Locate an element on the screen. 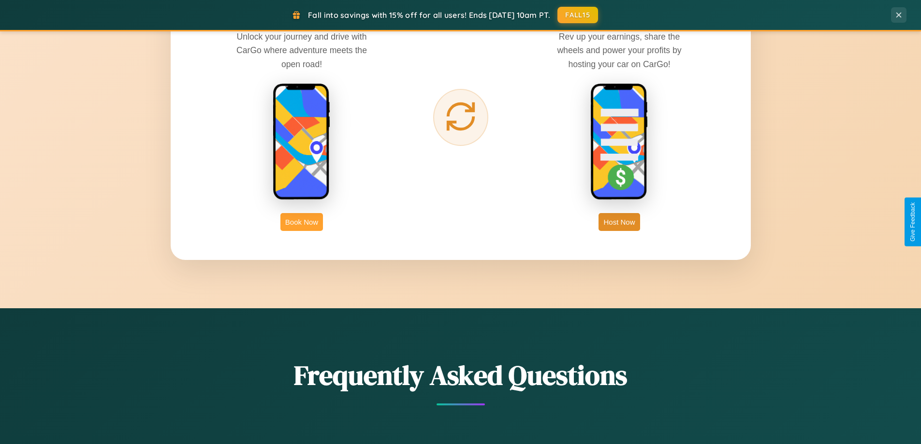 This screenshot has height=444, width=921. img: rent phone is located at coordinates (302, 142).